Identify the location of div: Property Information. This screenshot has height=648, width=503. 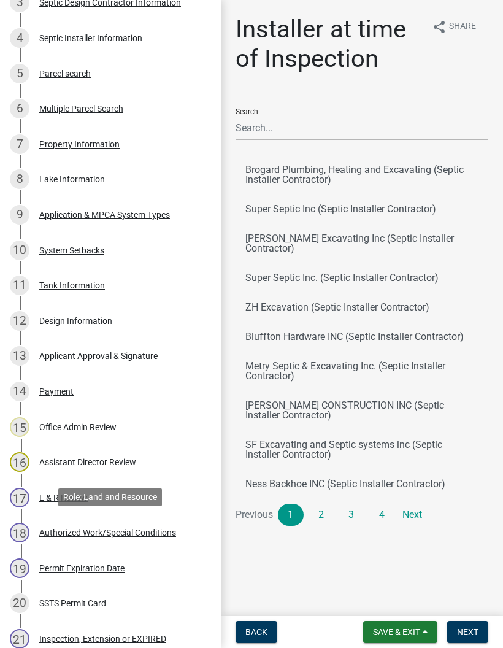
(79, 144).